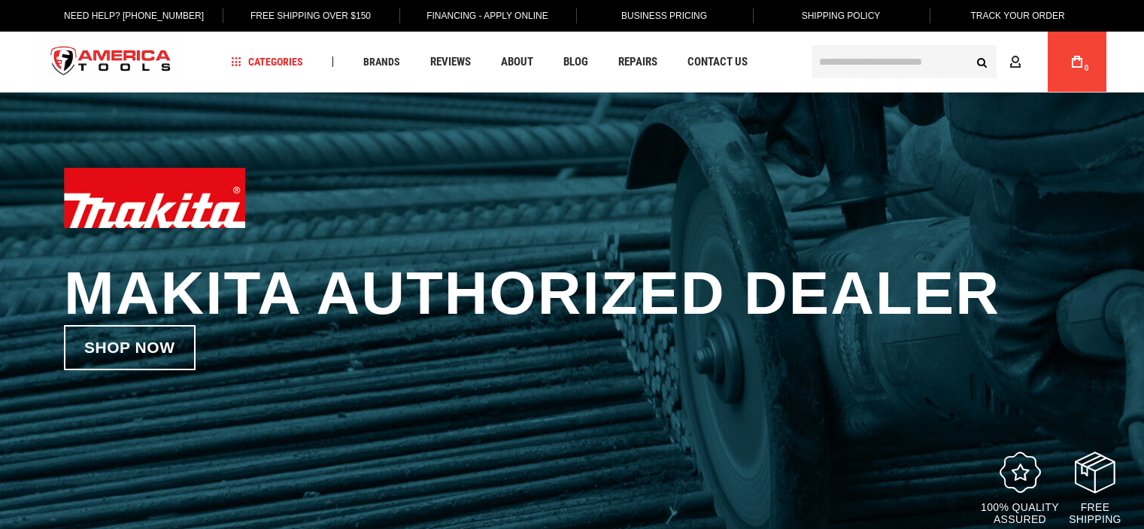 Image resolution: width=1144 pixels, height=529 pixels. Describe the element at coordinates (1077, 62) in the screenshot. I see `a: 0` at that location.